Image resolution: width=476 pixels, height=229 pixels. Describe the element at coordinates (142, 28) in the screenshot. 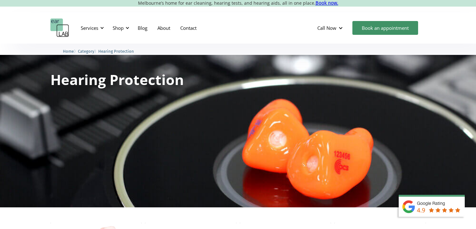

I see `a: Blog` at that location.